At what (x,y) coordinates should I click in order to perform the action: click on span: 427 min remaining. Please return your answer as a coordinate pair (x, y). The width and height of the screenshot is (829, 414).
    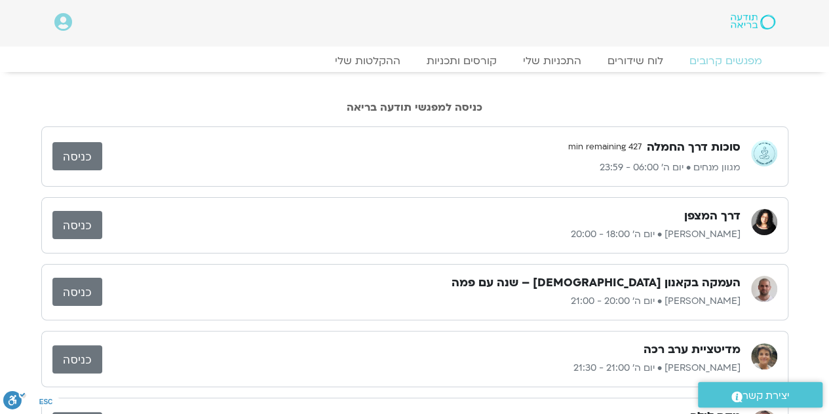
    Looking at the image, I should click on (605, 147).